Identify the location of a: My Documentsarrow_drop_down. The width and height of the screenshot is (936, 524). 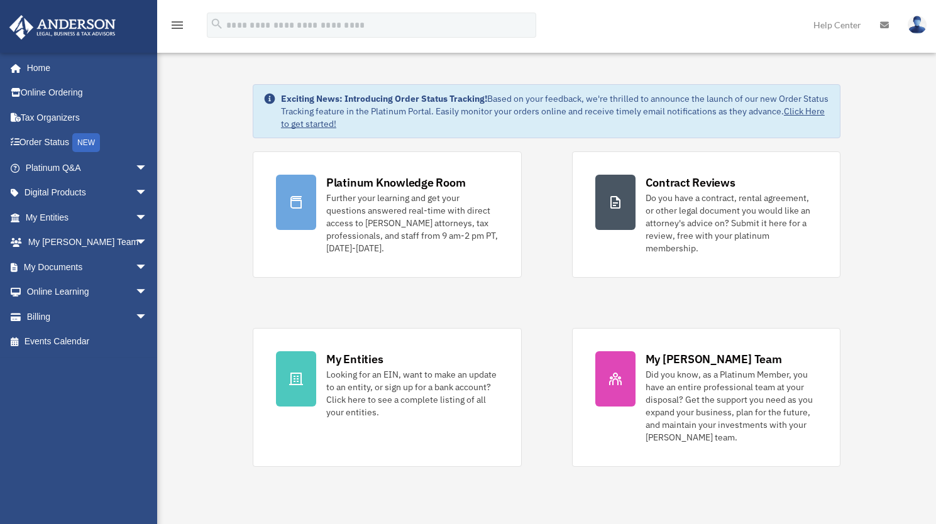
(87, 267).